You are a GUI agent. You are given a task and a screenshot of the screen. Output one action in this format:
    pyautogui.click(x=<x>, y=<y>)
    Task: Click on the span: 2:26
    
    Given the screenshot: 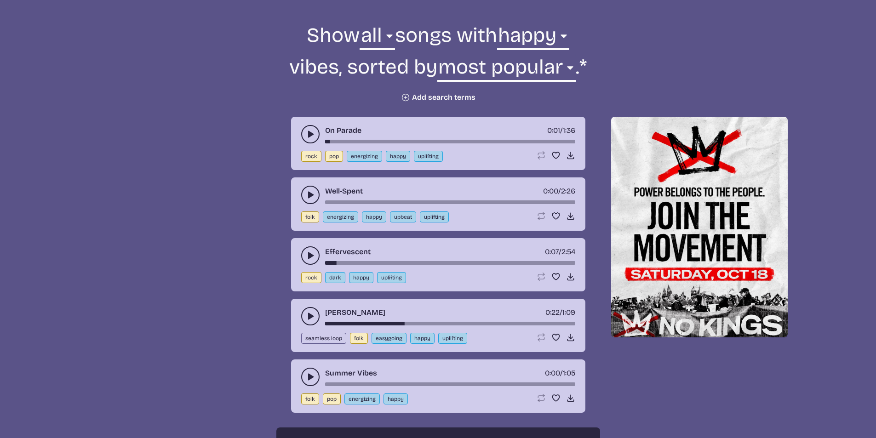 What is the action you would take?
    pyautogui.click(x=568, y=191)
    